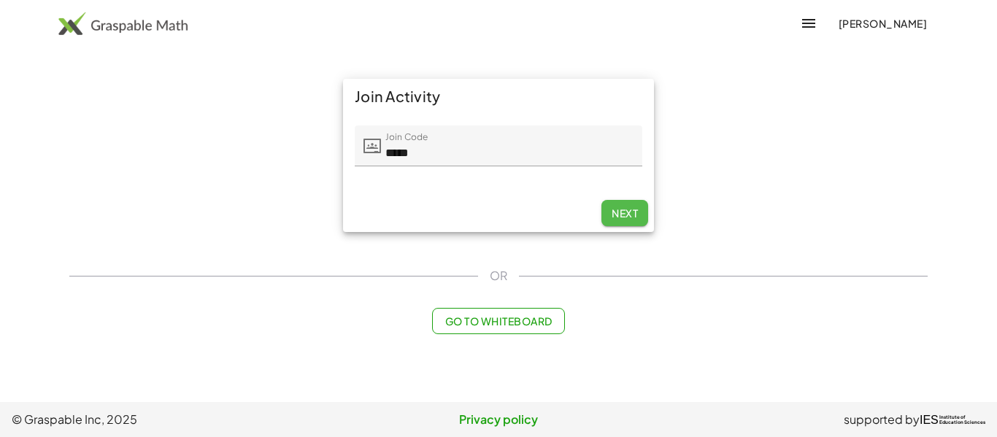  Describe the element at coordinates (498, 276) in the screenshot. I see `span: OR` at that location.